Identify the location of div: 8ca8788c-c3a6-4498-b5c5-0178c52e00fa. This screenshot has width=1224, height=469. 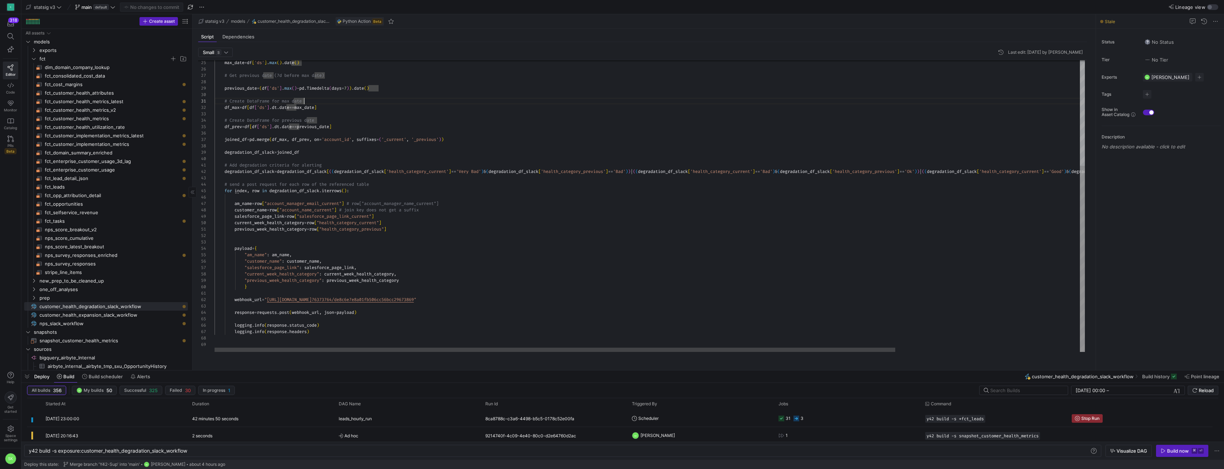
(554, 418).